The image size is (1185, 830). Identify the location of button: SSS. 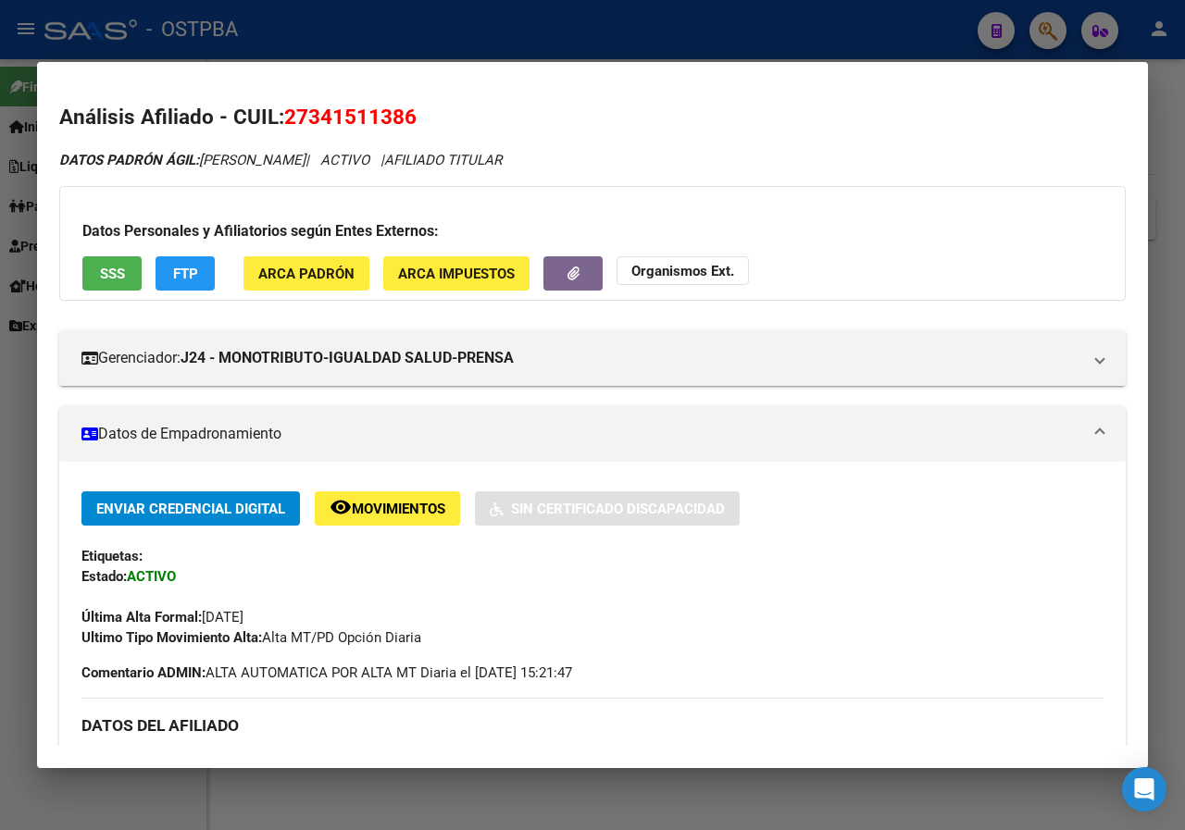
(112, 273).